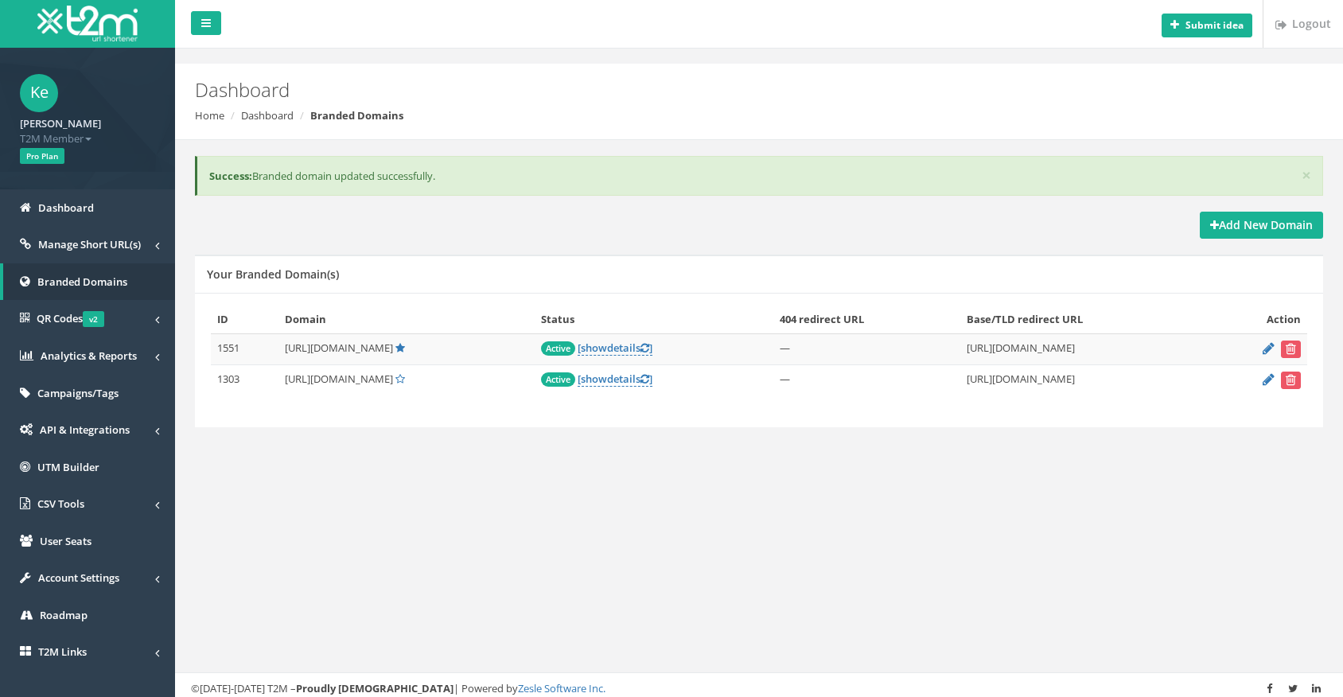  I want to click on th: ID, so click(244, 319).